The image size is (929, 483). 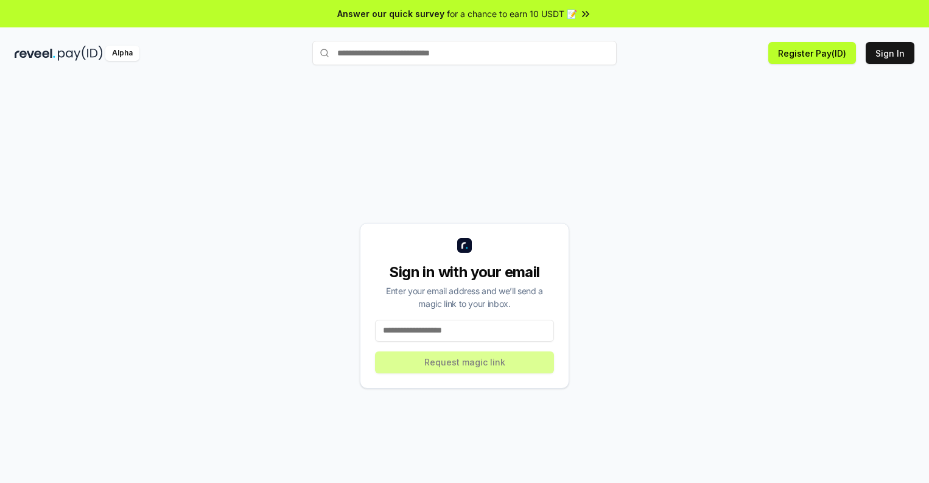 What do you see at coordinates (464, 245) in the screenshot?
I see `img: logo_small` at bounding box center [464, 245].